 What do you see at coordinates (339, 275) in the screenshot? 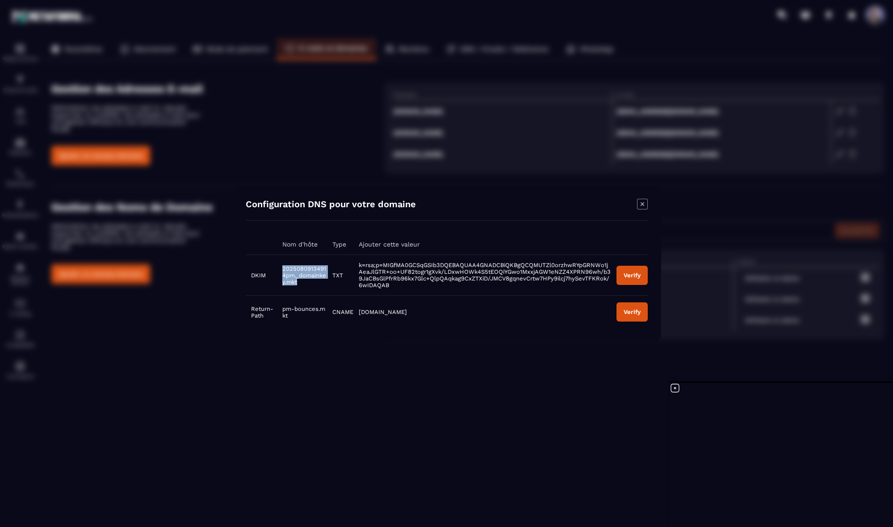
I see `td: TXT` at bounding box center [339, 275].